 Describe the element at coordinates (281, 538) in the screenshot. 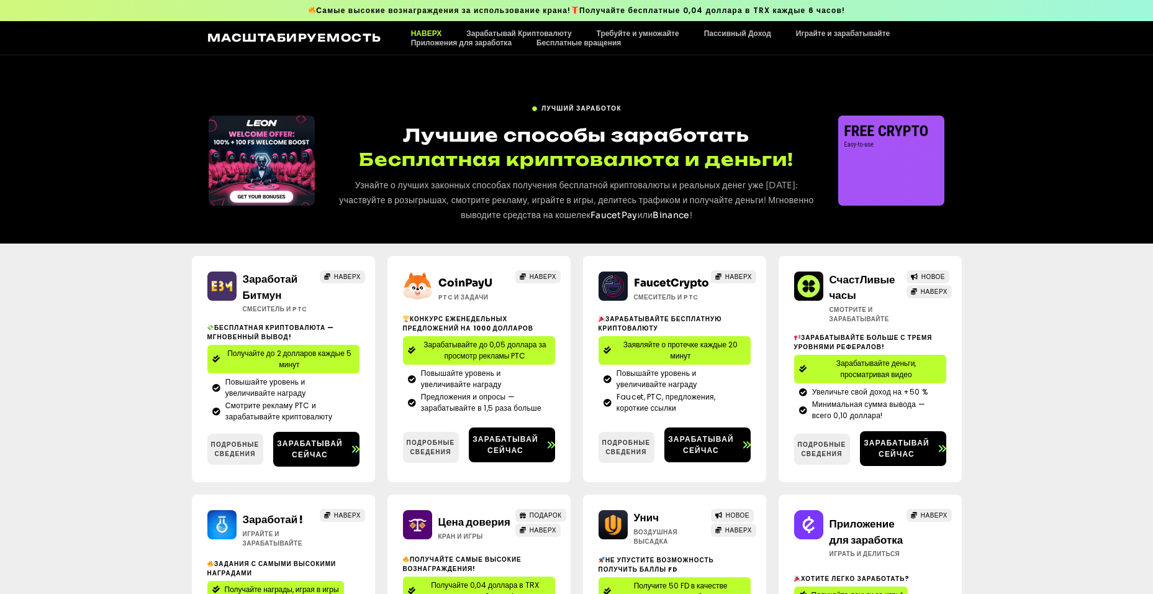

I see `h2: Играйте и зарабатывайте` at that location.